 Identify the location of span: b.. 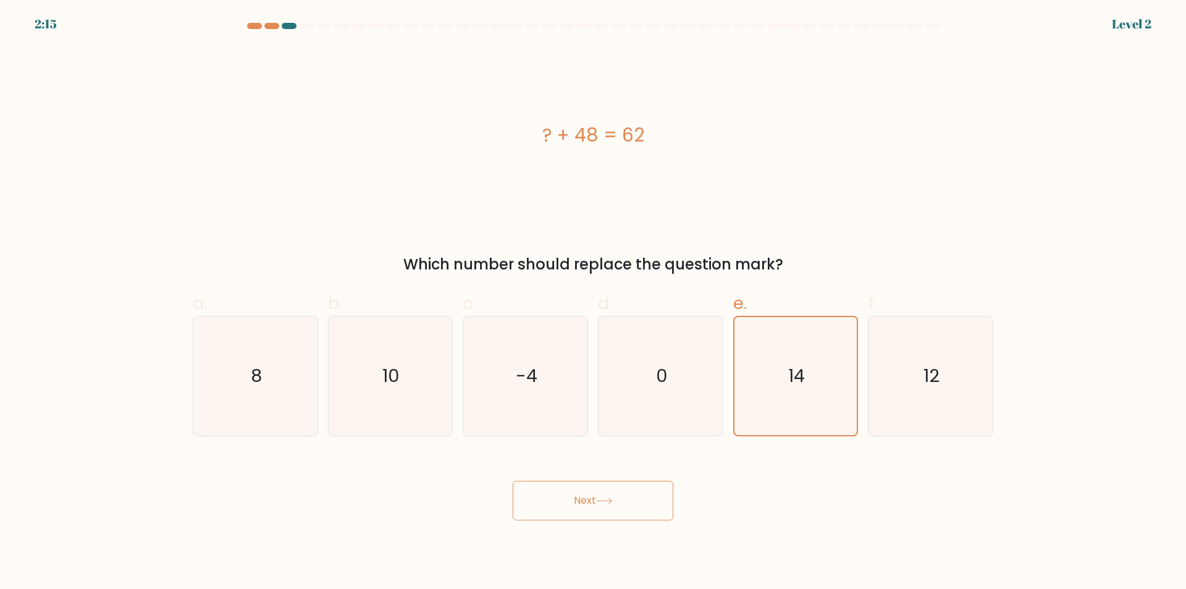
(335, 303).